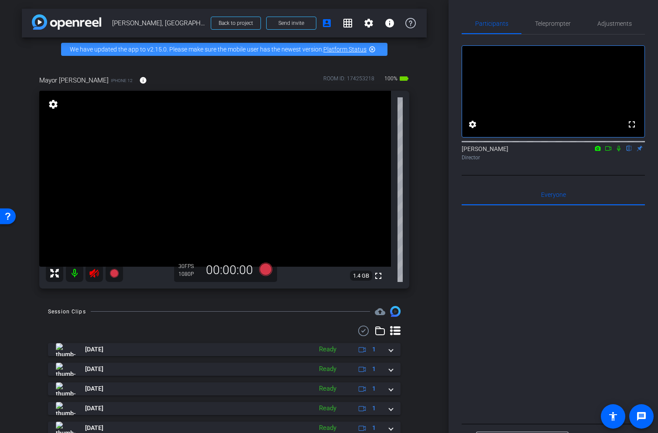 This screenshot has width=658, height=433. Describe the element at coordinates (492, 24) in the screenshot. I see `span: Participants` at that location.